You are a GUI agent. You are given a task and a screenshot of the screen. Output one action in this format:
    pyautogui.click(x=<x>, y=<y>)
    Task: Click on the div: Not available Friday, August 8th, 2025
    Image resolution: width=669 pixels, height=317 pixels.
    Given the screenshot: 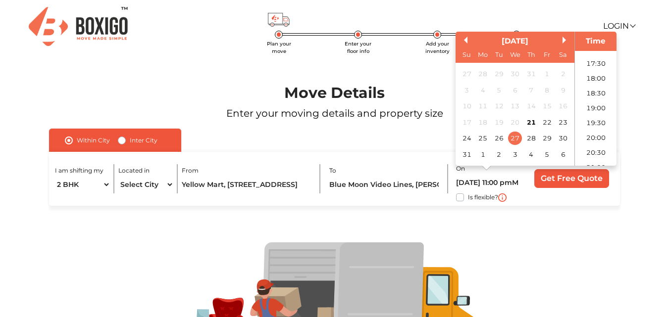 What is the action you would take?
    pyautogui.click(x=547, y=90)
    